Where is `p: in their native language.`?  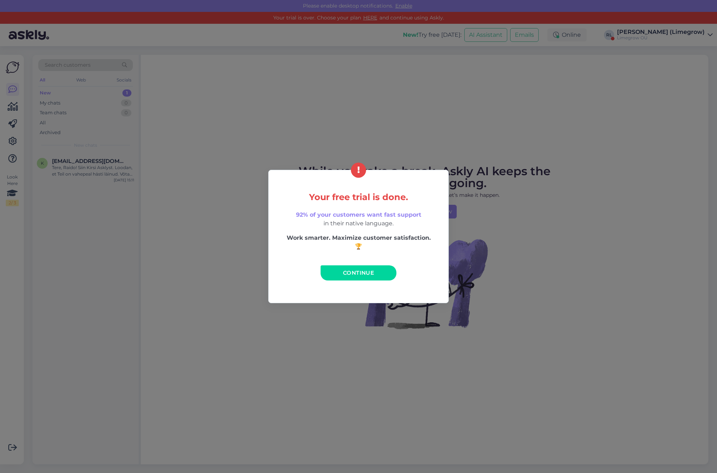
p: in their native language. is located at coordinates (358, 219).